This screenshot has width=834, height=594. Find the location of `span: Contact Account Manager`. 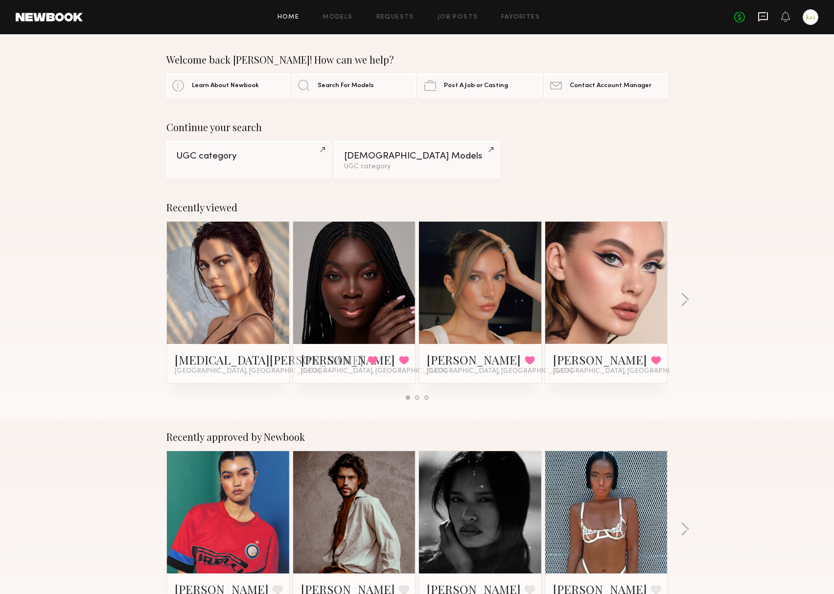

span: Contact Account Manager is located at coordinates (610, 86).